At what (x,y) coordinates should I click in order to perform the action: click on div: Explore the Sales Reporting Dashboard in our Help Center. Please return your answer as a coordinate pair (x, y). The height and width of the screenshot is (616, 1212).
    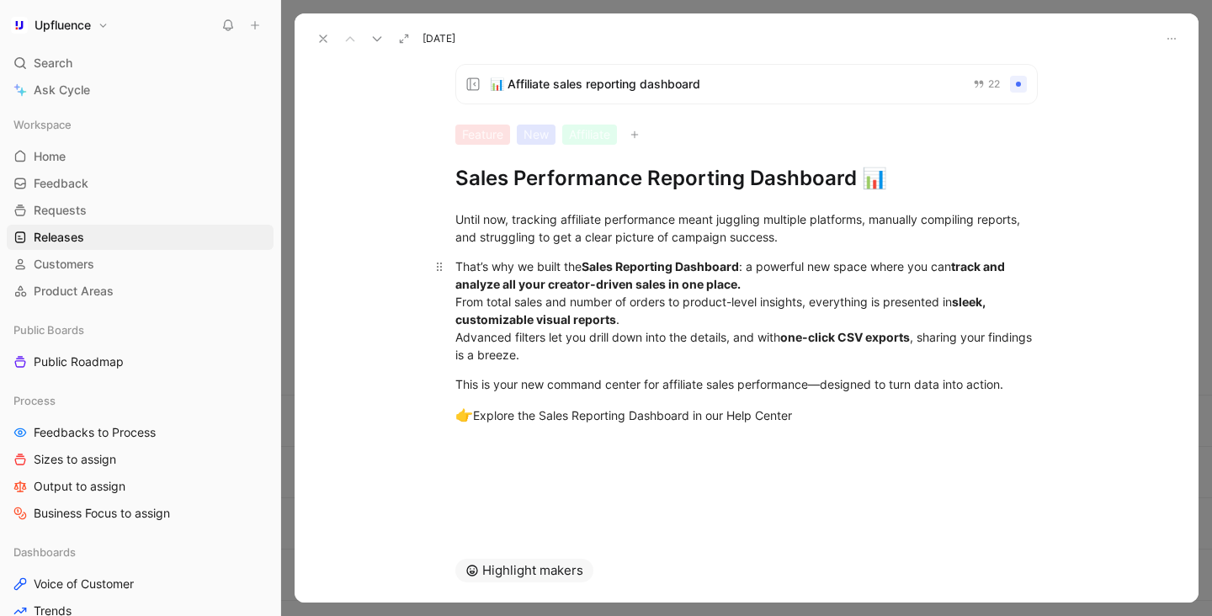
    Looking at the image, I should click on (746, 416).